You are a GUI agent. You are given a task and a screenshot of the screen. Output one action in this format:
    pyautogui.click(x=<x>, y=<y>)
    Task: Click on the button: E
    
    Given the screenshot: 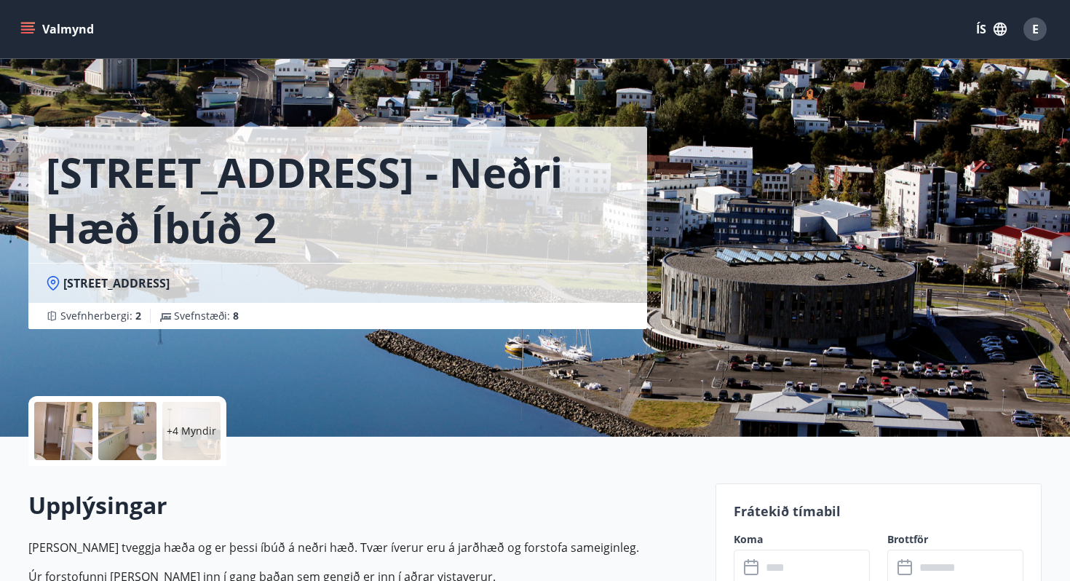 What is the action you would take?
    pyautogui.click(x=1036, y=29)
    